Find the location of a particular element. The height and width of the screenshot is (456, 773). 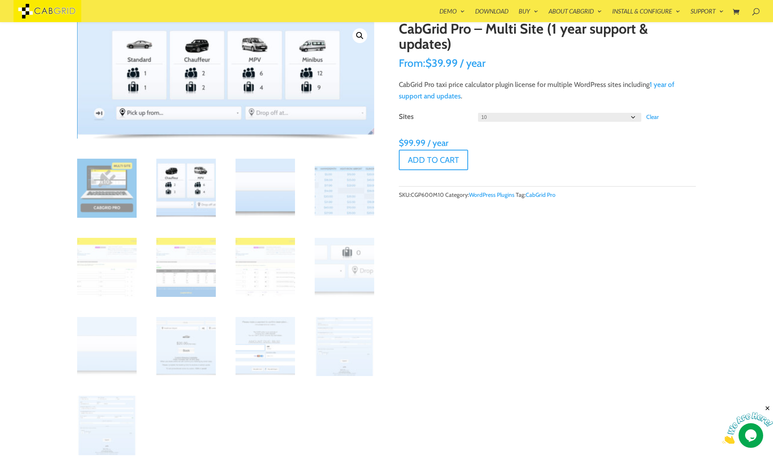

span: SKU: is located at coordinates (421, 195).